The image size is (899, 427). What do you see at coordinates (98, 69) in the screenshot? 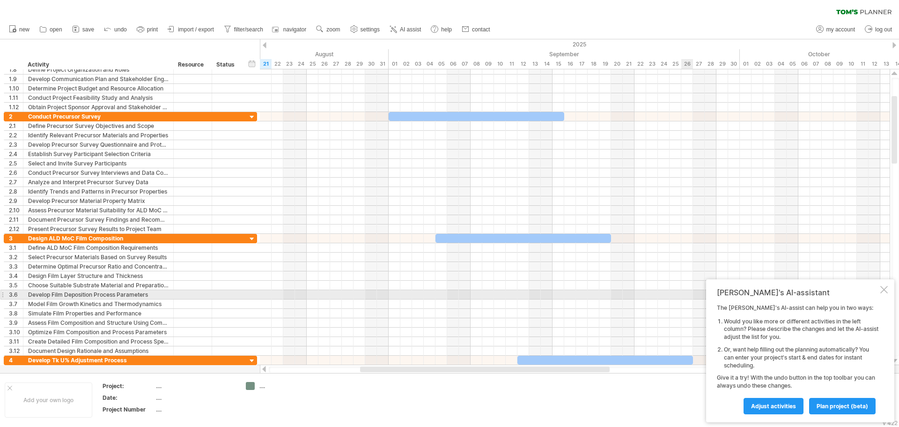
I see `div: Define Project Organization and Roles` at bounding box center [98, 69].